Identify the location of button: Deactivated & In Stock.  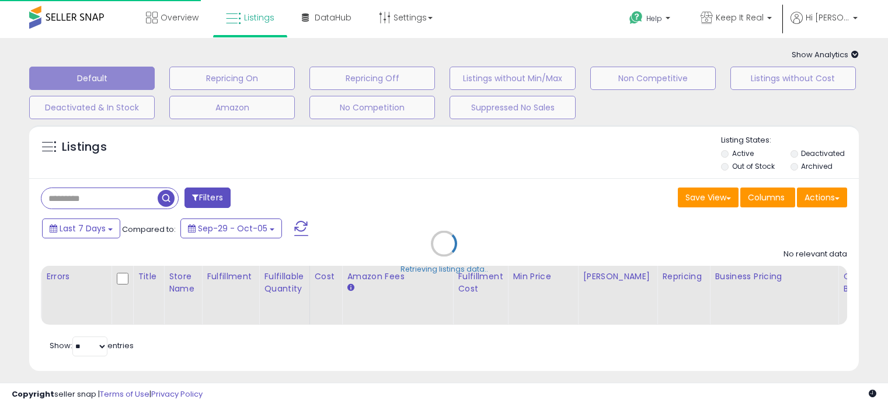
(92, 107).